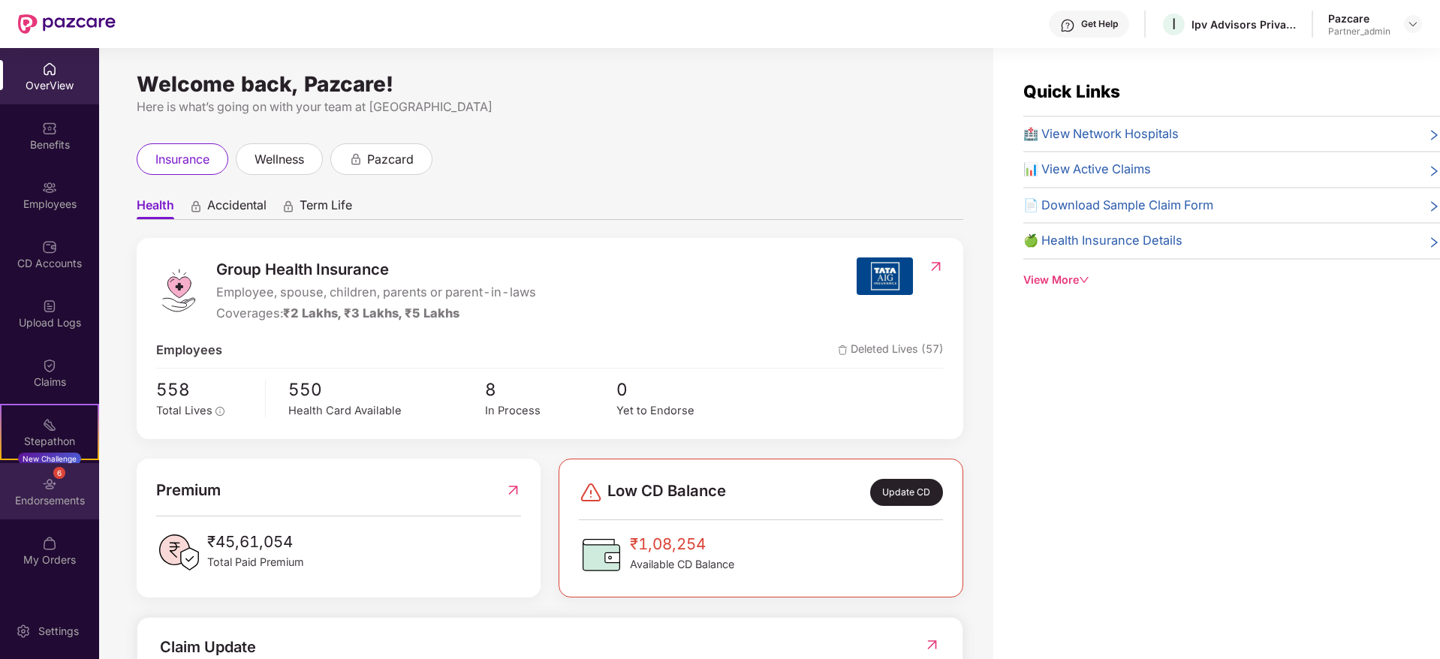 This screenshot has height=659, width=1440. Describe the element at coordinates (1068, 26) in the screenshot. I see `img: svg+xml;base64,PHN2ZyBpZD0iSGVscC0zMngzMiIgeG1sbnM9Imh0dHA6Ly93d3cudzMub3JnLzIwMDAvc3ZnIiB3aWR0aD...` at that location.